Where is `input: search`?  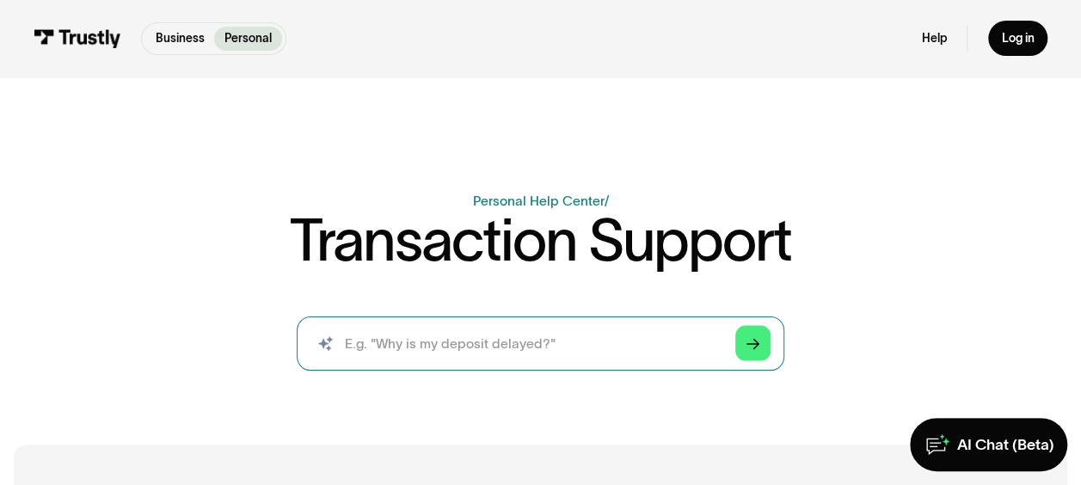
input: search is located at coordinates (540, 343).